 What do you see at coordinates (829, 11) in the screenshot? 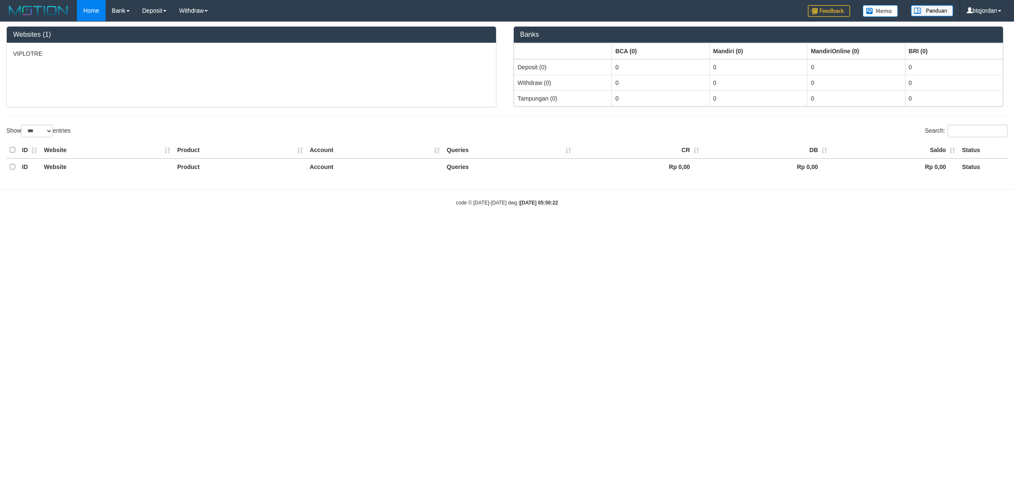
I see `img: Feedback.jpg` at bounding box center [829, 11].